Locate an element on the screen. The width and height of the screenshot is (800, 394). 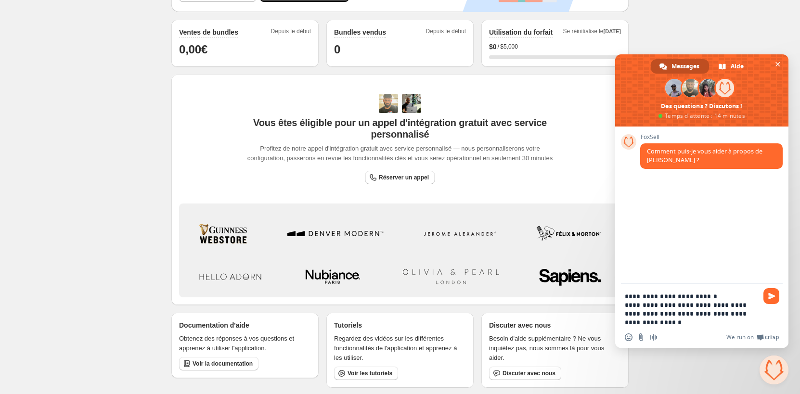
span: Réserver un appel is located at coordinates (404, 178).